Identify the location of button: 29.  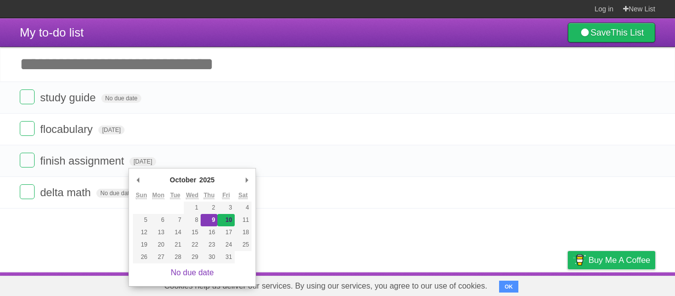
(192, 257).